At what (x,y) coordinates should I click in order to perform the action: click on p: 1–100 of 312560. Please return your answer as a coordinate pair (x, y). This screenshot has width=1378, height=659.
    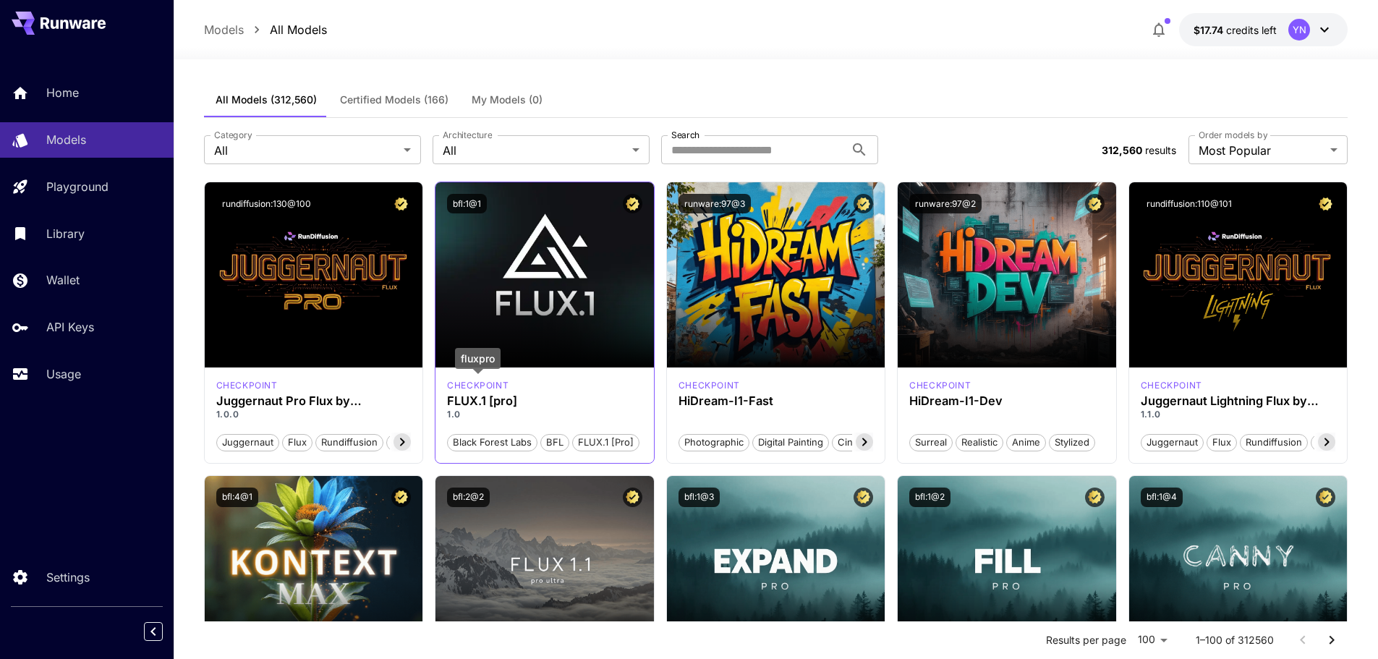
    Looking at the image, I should click on (1235, 640).